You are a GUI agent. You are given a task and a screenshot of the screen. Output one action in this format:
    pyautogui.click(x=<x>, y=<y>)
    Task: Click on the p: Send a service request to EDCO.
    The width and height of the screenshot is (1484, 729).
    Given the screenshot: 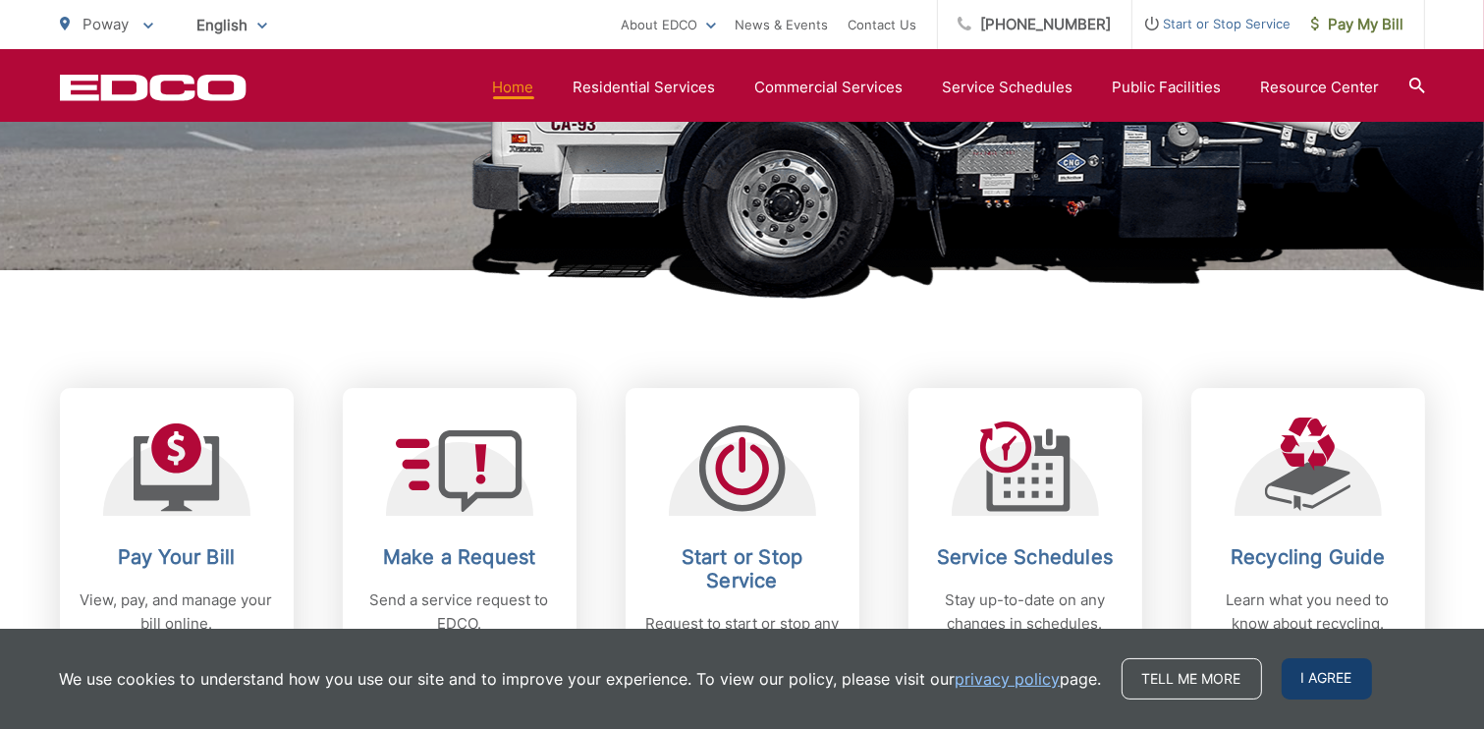 What is the action you would take?
    pyautogui.click(x=459, y=612)
    